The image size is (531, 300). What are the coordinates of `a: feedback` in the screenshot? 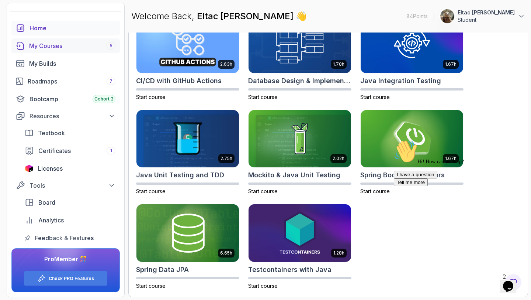 It's located at (70, 238).